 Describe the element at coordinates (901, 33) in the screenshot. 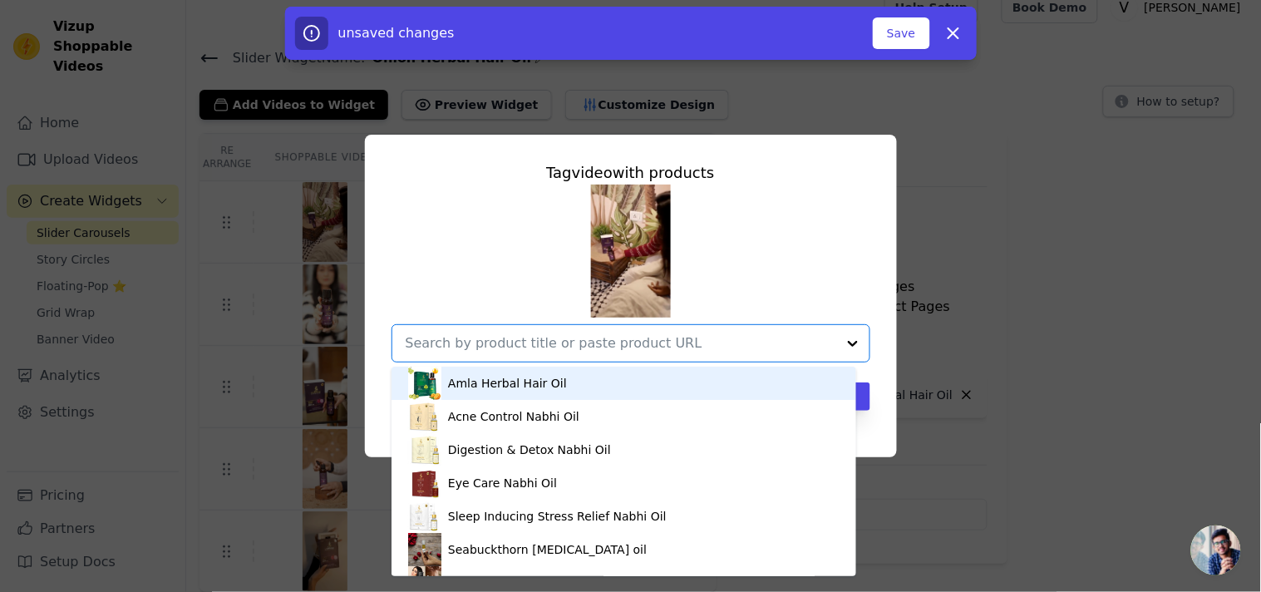

I see `button: Save` at that location.